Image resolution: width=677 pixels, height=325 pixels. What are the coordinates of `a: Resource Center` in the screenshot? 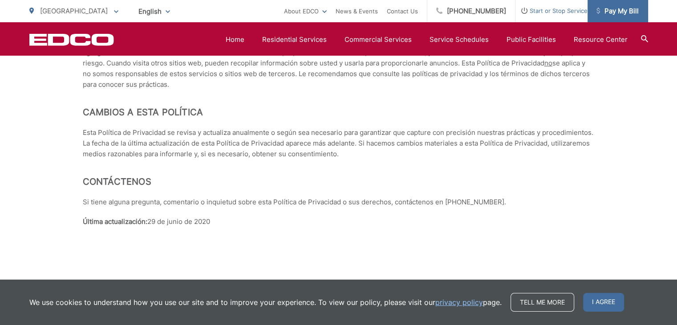 It's located at (600, 40).